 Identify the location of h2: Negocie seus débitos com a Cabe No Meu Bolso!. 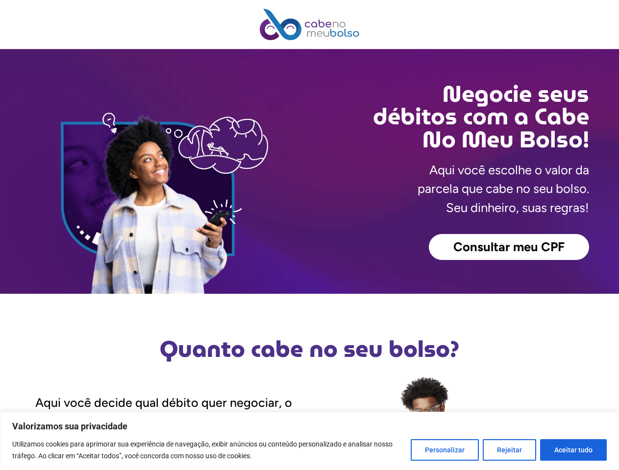
(449, 117).